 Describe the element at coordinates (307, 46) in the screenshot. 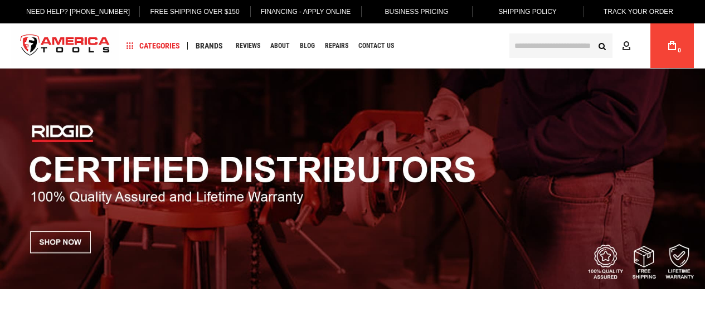

I see `span: Blog` at that location.